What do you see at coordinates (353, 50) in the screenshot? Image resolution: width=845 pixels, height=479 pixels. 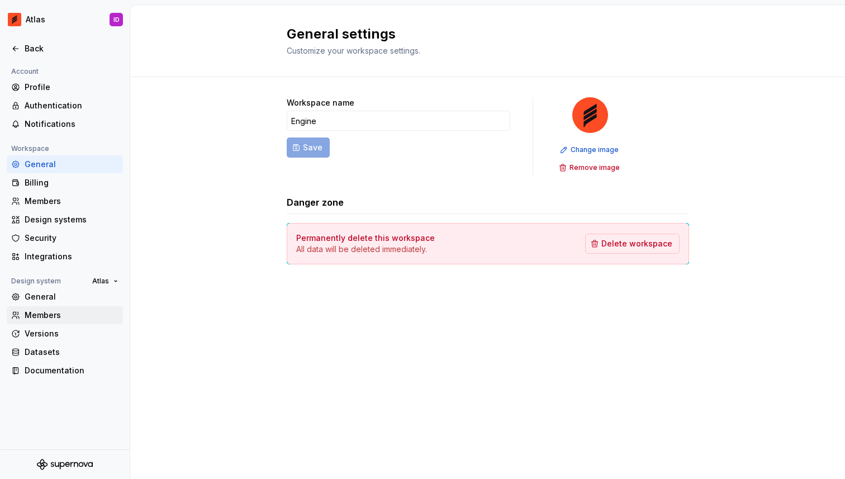 I see `span: Customize your workspace settings.` at bounding box center [353, 50].